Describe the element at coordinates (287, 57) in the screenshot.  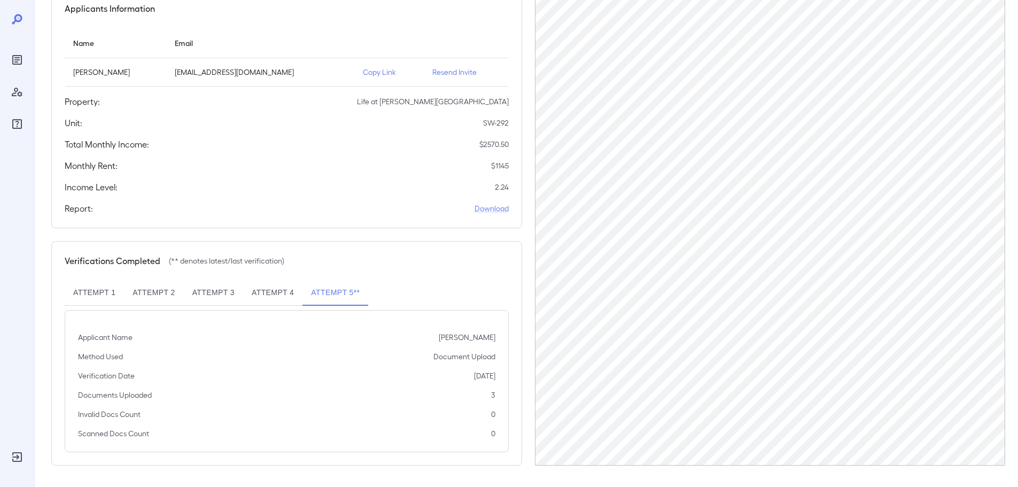
I see `table: simple table` at that location.